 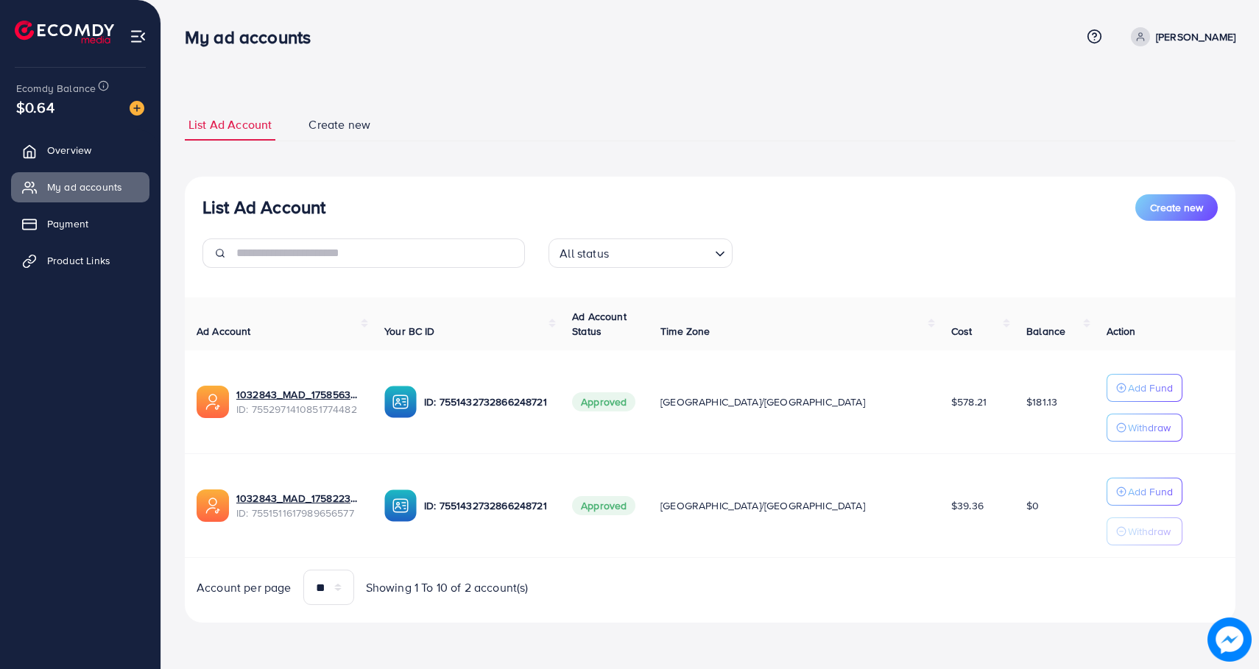 What do you see at coordinates (1177, 208) in the screenshot?
I see `button: Create new` at bounding box center [1177, 208].